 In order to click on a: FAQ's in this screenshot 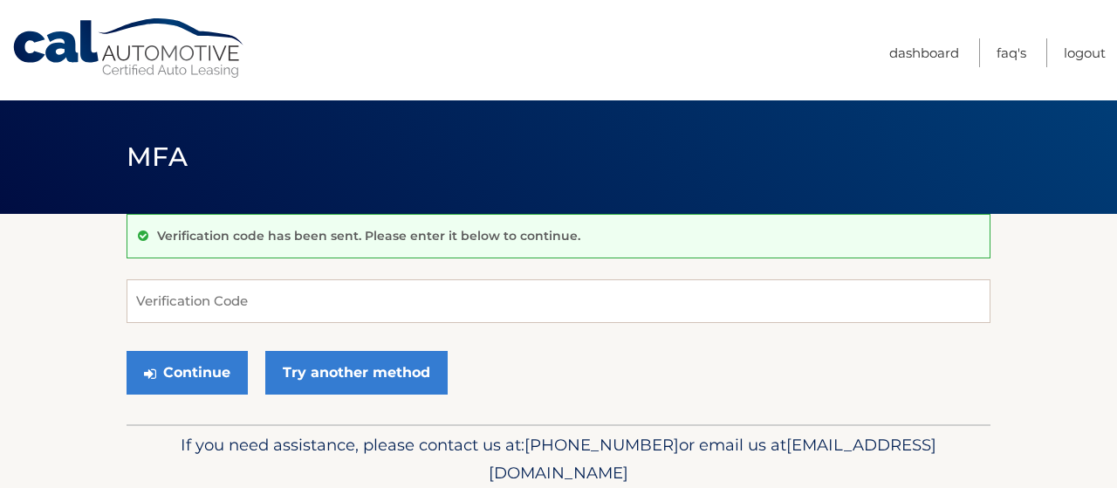, I will do `click(1011, 52)`.